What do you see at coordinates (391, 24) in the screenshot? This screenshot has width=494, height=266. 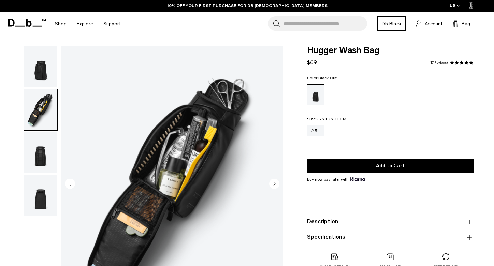 I see `a: Db Black` at bounding box center [391, 24].